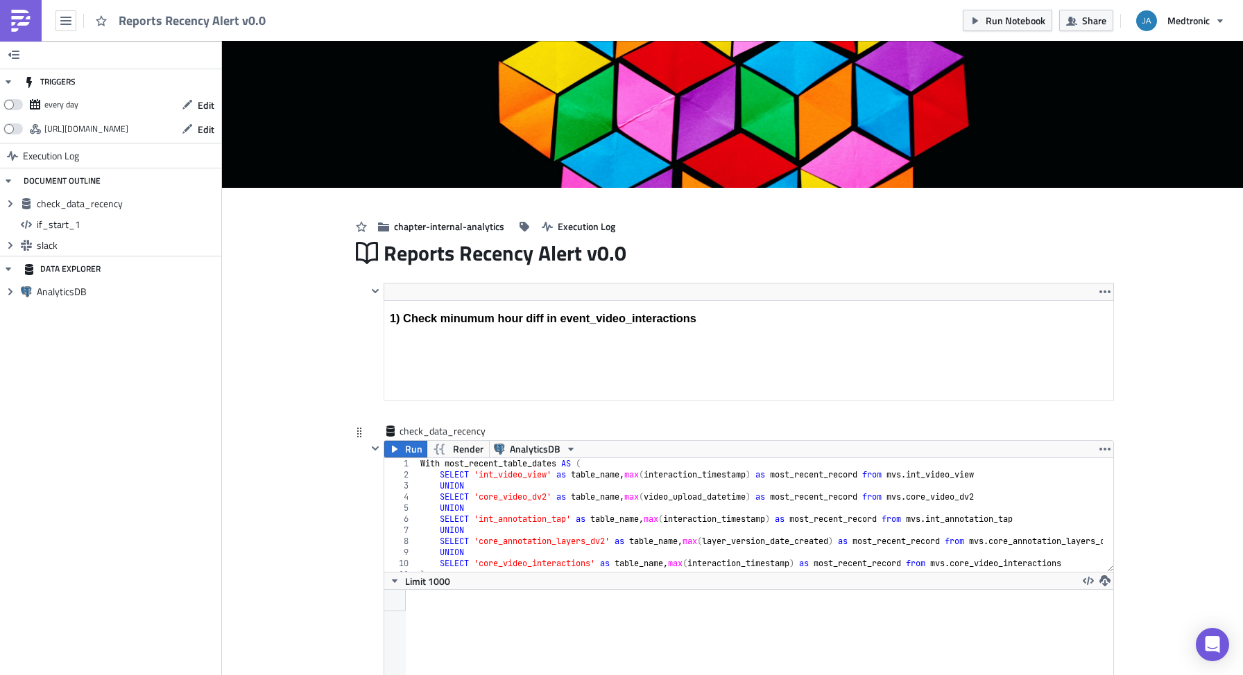 This screenshot has height=675, width=1243. Describe the element at coordinates (401, 497) in the screenshot. I see `div: 4` at that location.